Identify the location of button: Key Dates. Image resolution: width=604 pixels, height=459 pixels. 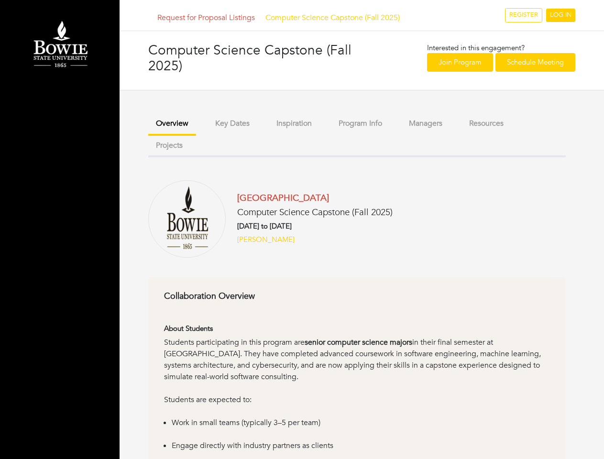
(232, 123).